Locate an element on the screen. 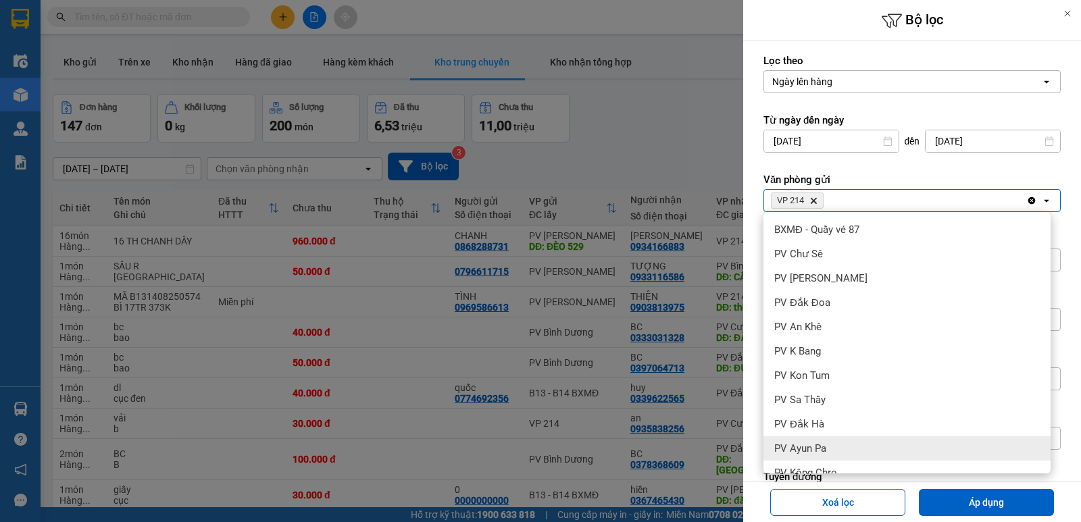 The width and height of the screenshot is (1081, 522). span: PV Ayun Pa is located at coordinates (800, 449).